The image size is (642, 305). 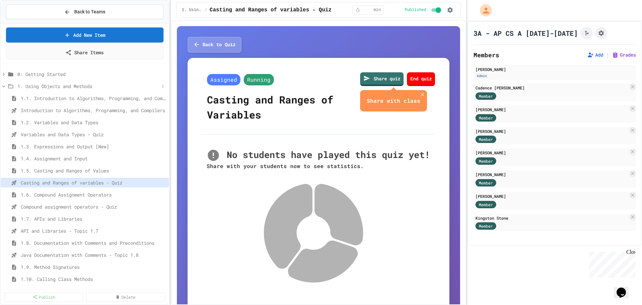 I want to click on button: More options, so click(x=163, y=86).